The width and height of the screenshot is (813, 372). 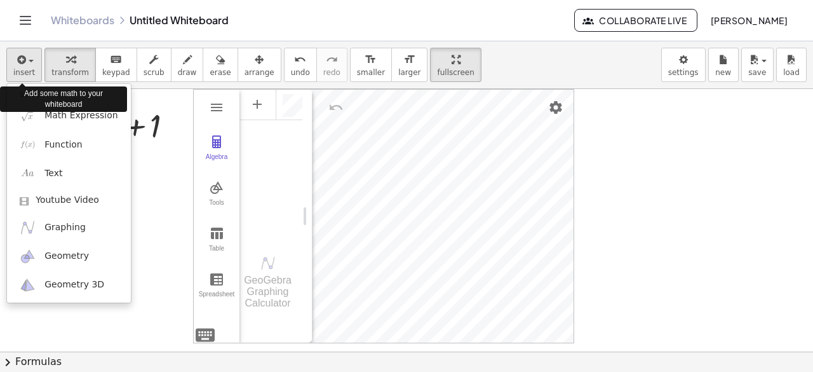 I want to click on span: Graphing, so click(x=65, y=228).